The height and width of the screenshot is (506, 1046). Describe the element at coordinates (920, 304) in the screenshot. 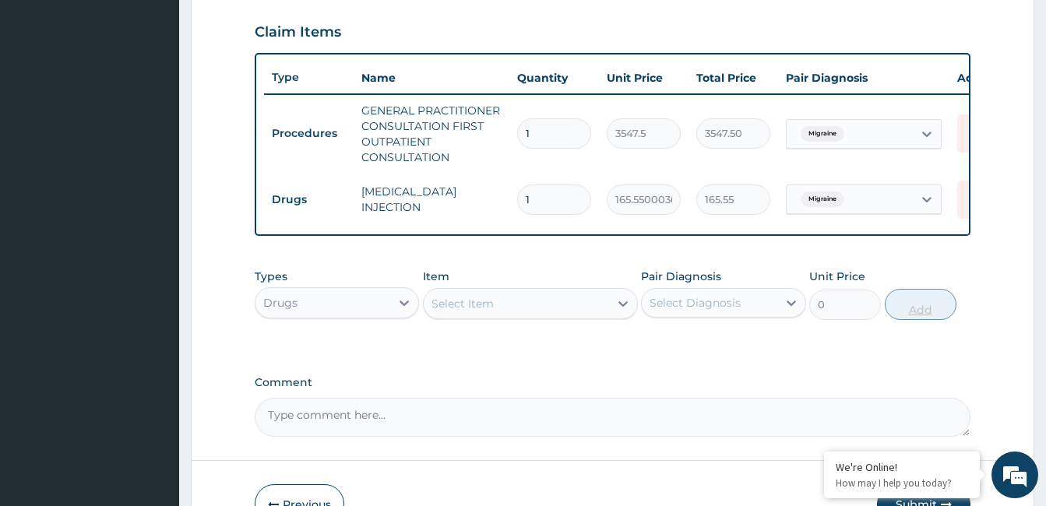

I see `button: Add` at that location.